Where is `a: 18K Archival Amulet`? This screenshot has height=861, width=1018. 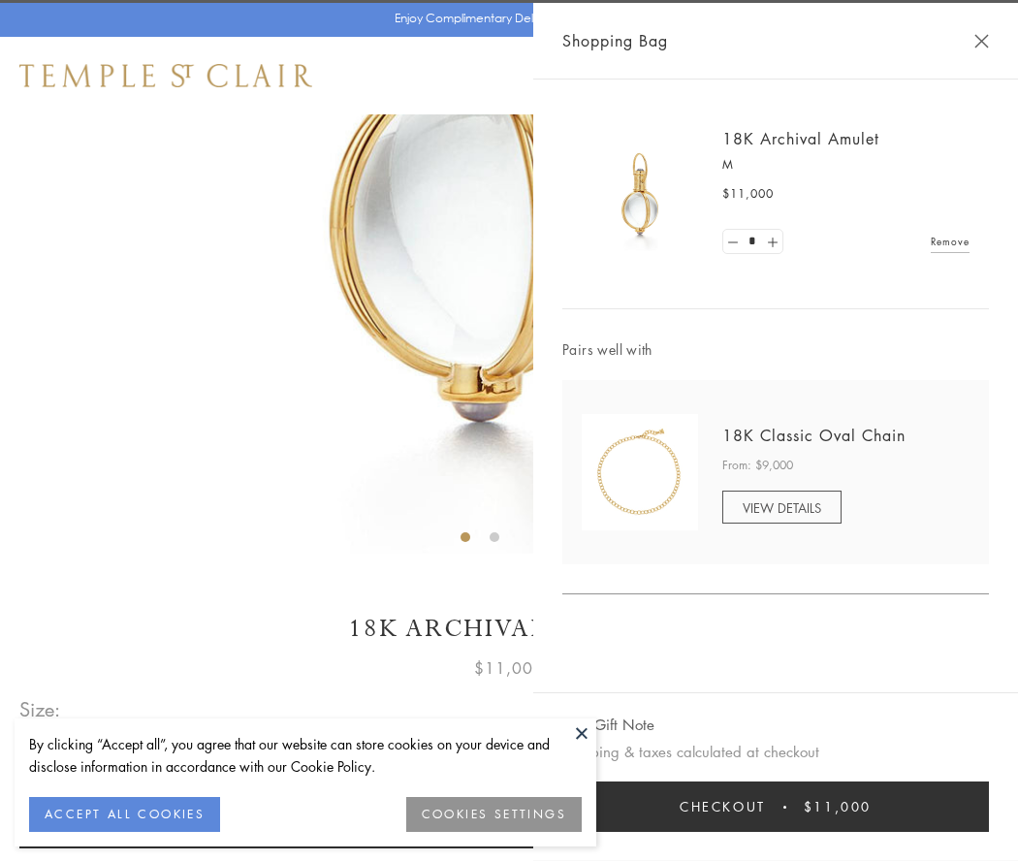 a: 18K Archival Amulet is located at coordinates (801, 139).